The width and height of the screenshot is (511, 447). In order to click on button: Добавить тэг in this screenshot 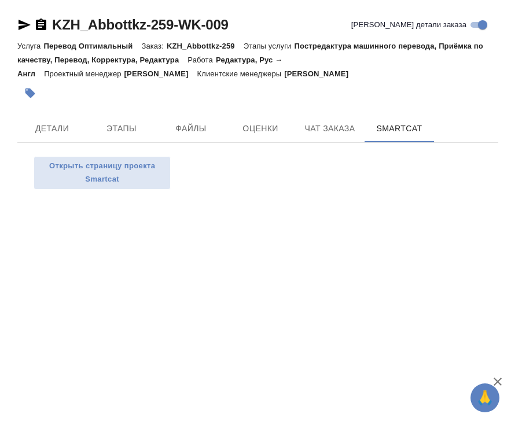, I will do `click(30, 93)`.